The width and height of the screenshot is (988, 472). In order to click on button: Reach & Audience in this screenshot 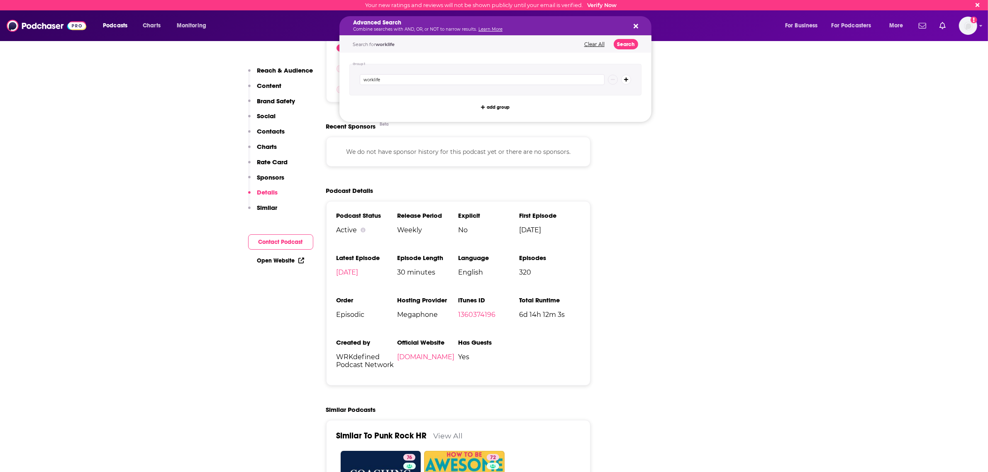, I will do `click(281, 74)`.